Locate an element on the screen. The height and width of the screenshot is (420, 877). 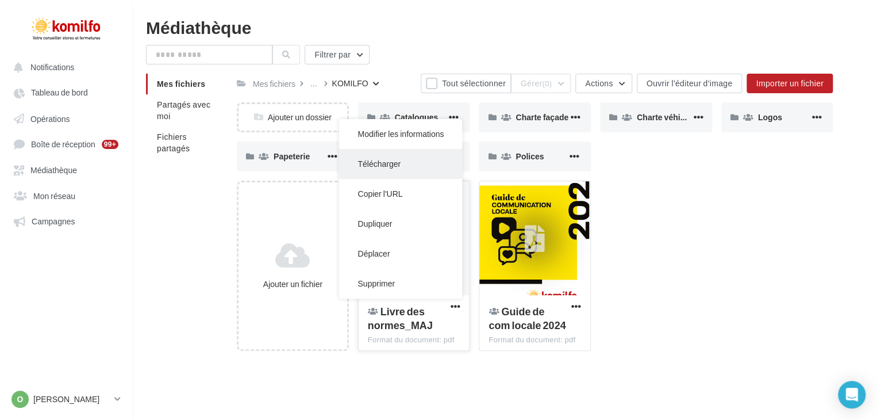
span: Opérations is located at coordinates (50, 118).